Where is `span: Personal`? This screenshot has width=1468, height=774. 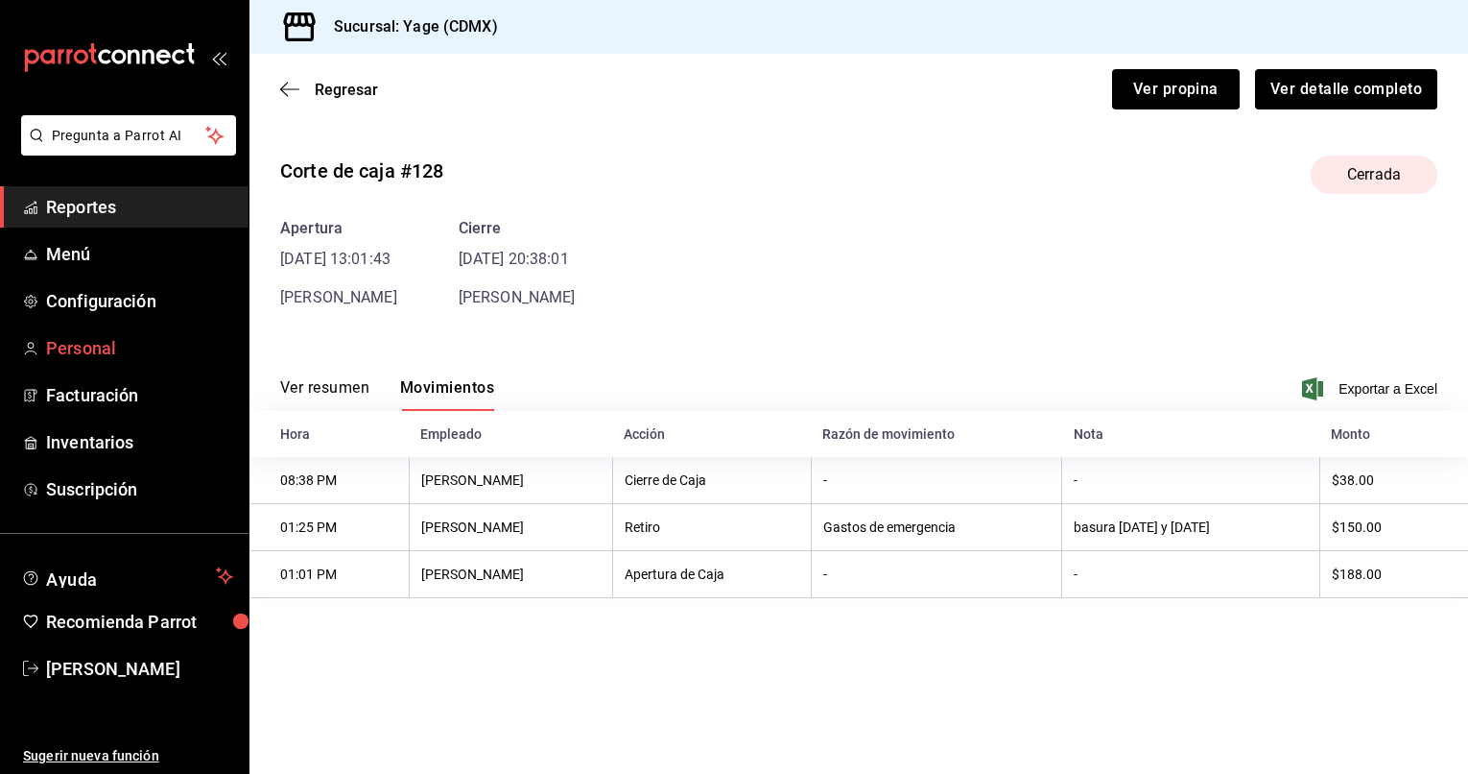
span: Personal is located at coordinates (139, 347).